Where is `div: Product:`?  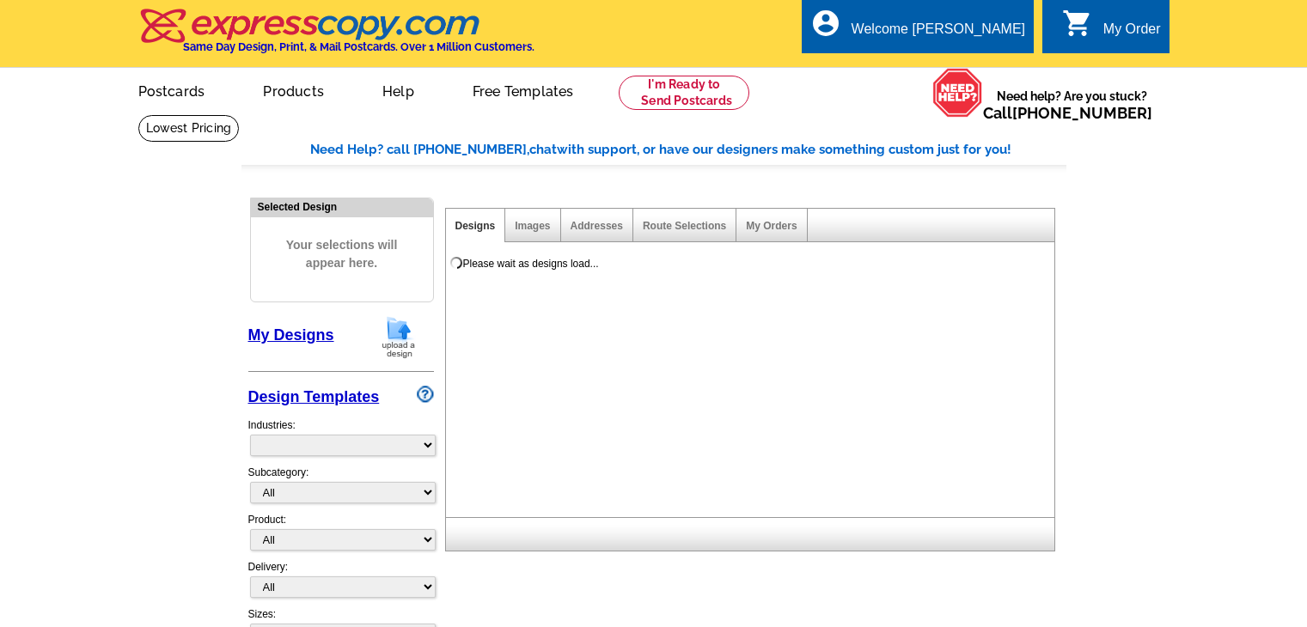 div: Product: is located at coordinates (341, 535).